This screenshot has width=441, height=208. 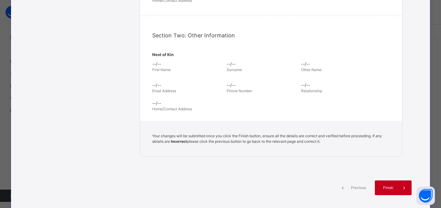 What do you see at coordinates (271, 55) in the screenshot?
I see `span: Next of Kin` at bounding box center [271, 55].